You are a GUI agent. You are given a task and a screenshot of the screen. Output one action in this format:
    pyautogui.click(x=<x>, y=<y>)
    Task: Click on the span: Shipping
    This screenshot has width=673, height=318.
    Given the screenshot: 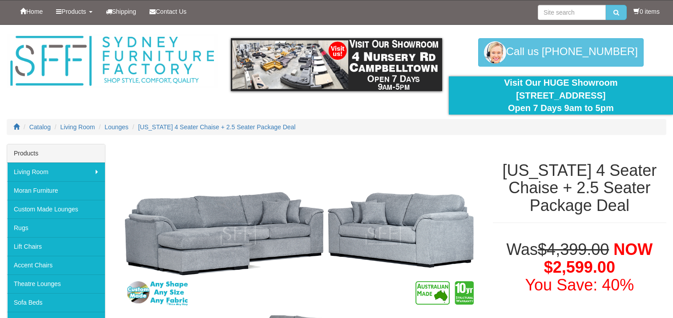 What is the action you would take?
    pyautogui.click(x=124, y=12)
    